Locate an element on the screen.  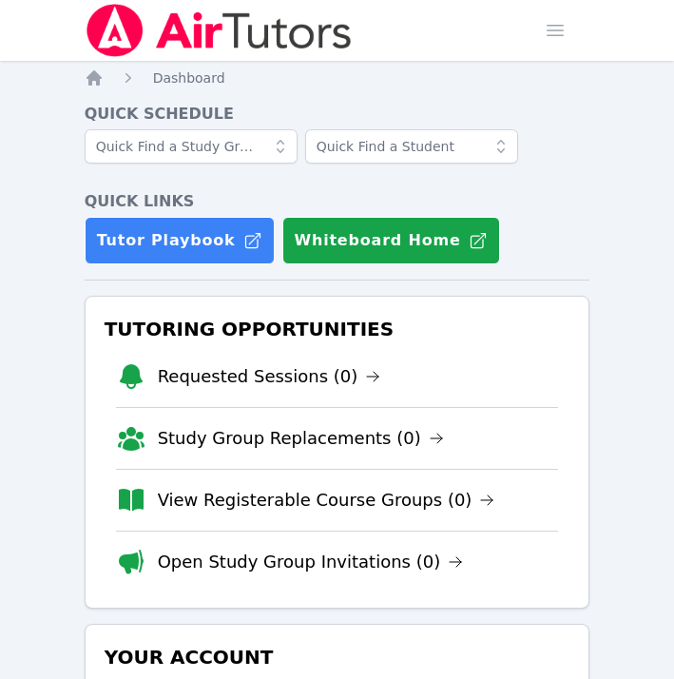
input: Quick Find a Student is located at coordinates (412, 146).